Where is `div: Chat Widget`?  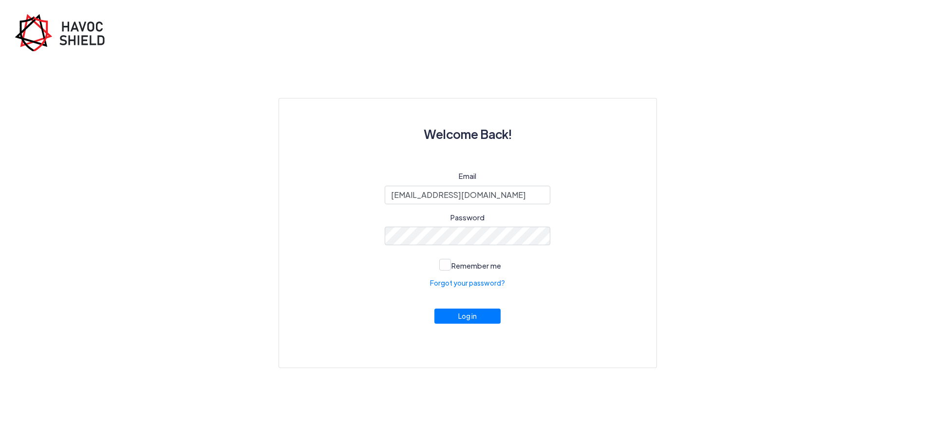 div: Chat Widget is located at coordinates (854, 395).